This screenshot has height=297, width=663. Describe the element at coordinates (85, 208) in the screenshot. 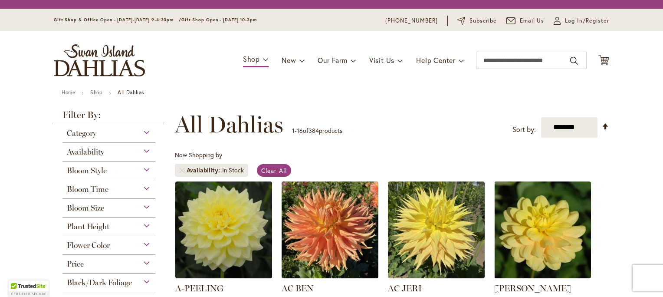

I see `span: Bloom Size` at that location.